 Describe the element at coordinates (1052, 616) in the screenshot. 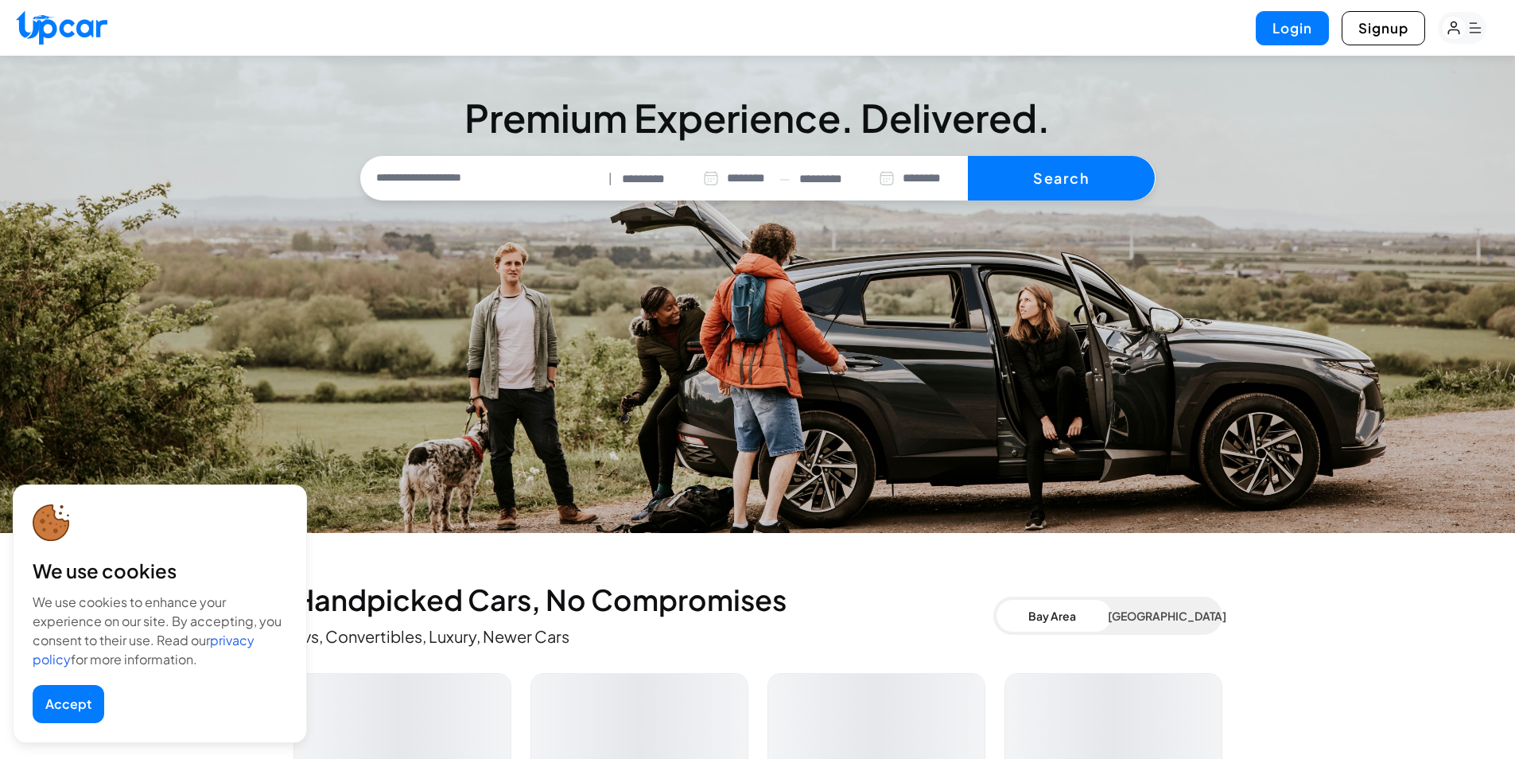

I see `button: Bay Area` at that location.